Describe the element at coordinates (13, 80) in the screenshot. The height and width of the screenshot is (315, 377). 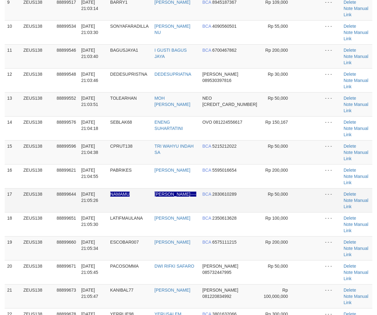
I see `td: 12` at that location.